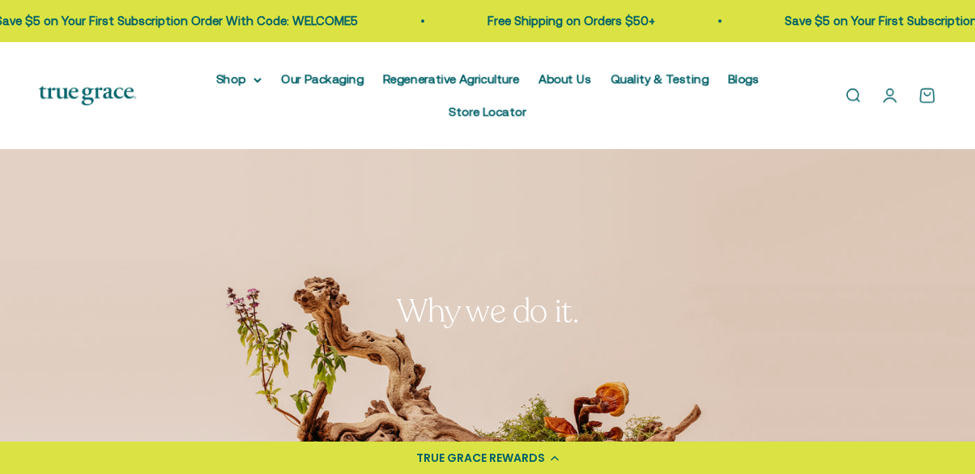 The height and width of the screenshot is (474, 975). What do you see at coordinates (565, 79) in the screenshot?
I see `a: About Us` at bounding box center [565, 79].